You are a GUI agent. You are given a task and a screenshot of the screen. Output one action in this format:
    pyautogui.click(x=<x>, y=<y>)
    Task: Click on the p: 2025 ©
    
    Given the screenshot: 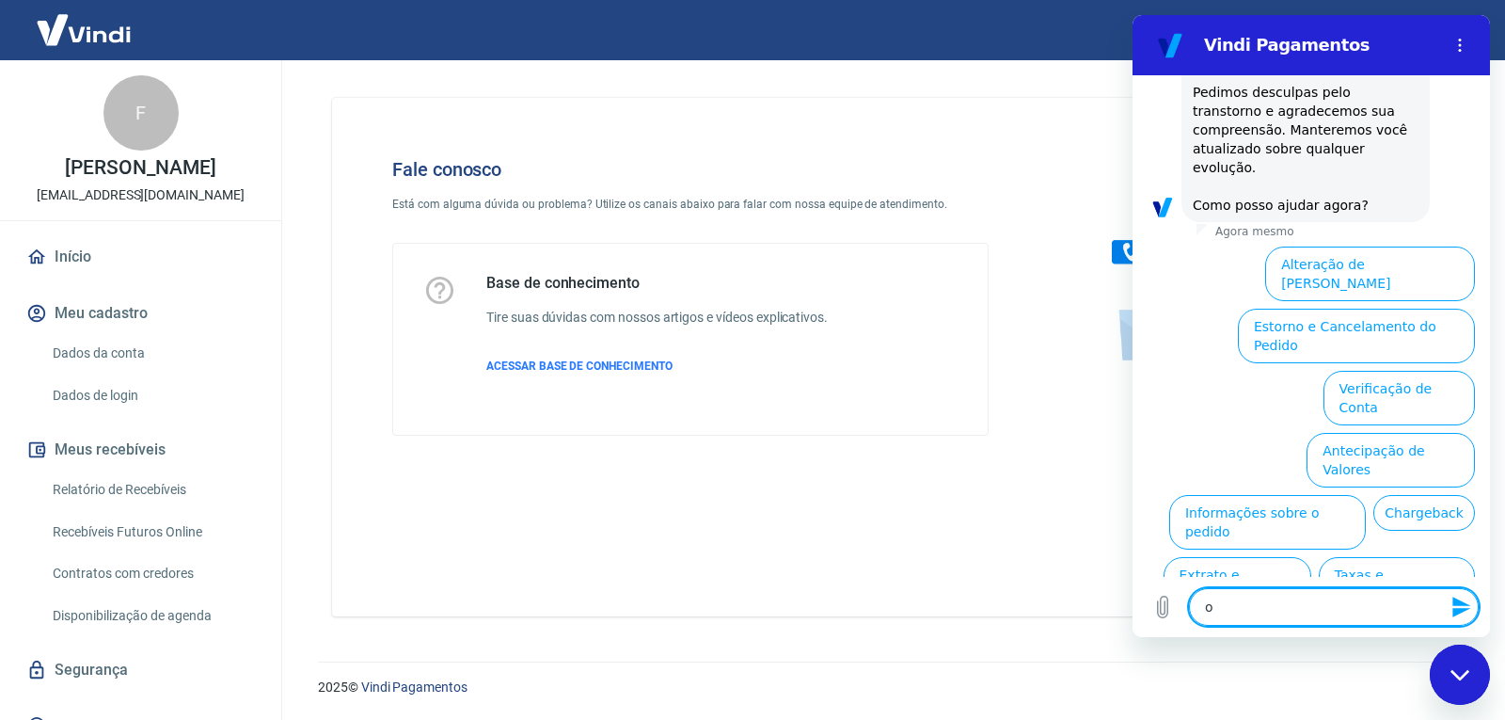 What is the action you would take?
    pyautogui.click(x=889, y=687)
    